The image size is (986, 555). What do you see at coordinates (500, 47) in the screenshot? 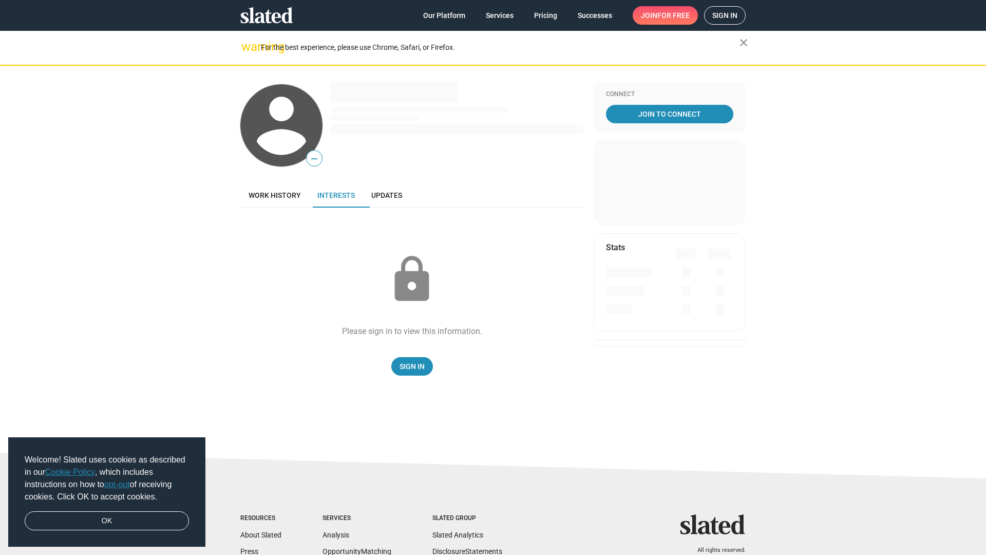
I see `div: For the best experience, please use Chrome, Safari, or Firefox.` at bounding box center [500, 47].